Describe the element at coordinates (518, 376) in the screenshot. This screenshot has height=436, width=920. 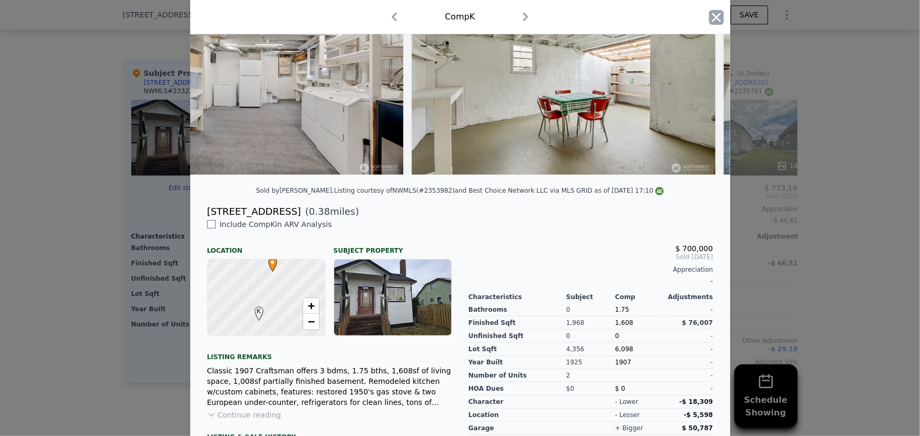
I see `div: Number of Units` at that location.